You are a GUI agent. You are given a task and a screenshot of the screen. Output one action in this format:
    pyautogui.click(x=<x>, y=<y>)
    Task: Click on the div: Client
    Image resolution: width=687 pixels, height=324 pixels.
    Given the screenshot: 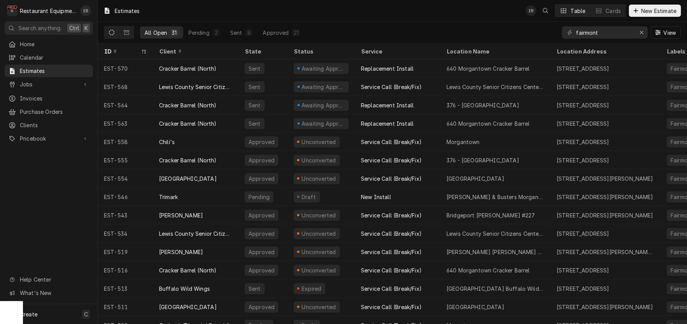 What is the action you would take?
    pyautogui.click(x=195, y=51)
    